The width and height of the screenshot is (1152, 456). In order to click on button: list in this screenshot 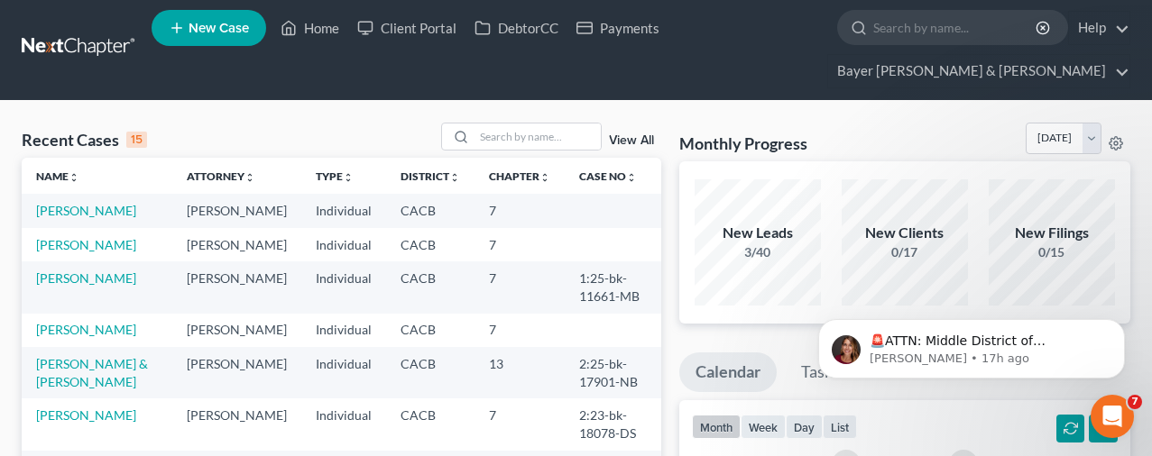, I will do `click(840, 427)`.